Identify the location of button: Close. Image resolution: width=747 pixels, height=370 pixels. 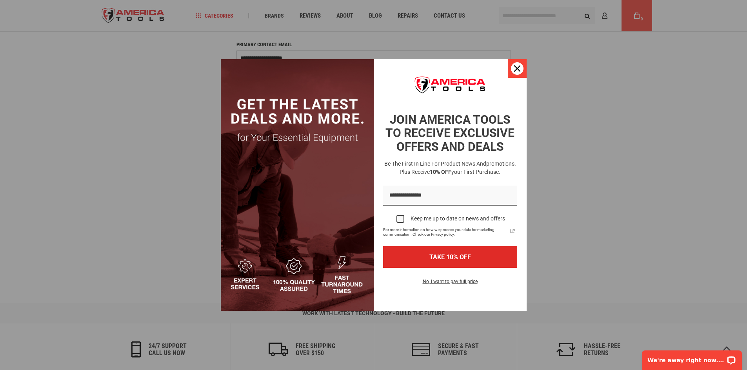
(517, 69).